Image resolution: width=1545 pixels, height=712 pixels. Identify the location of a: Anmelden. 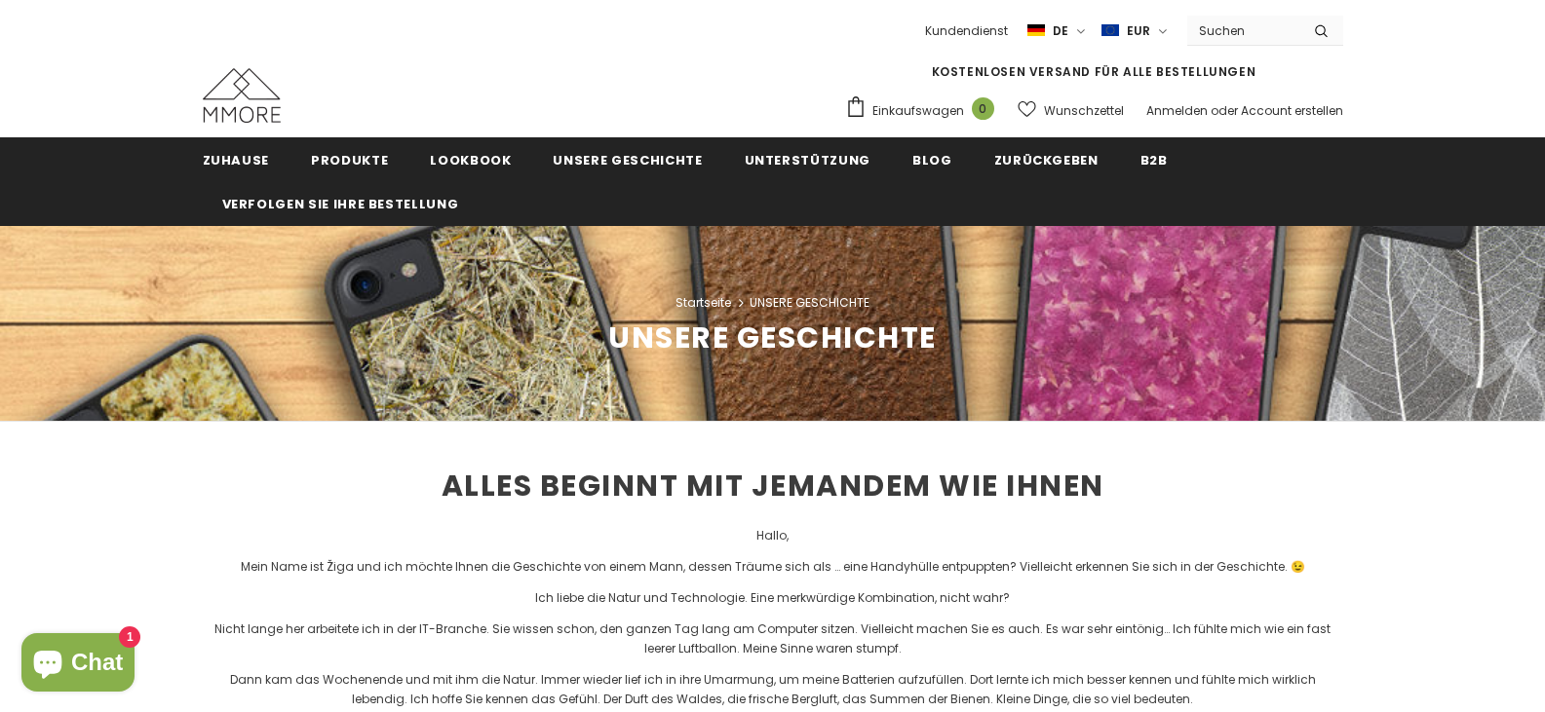
(1176, 110).